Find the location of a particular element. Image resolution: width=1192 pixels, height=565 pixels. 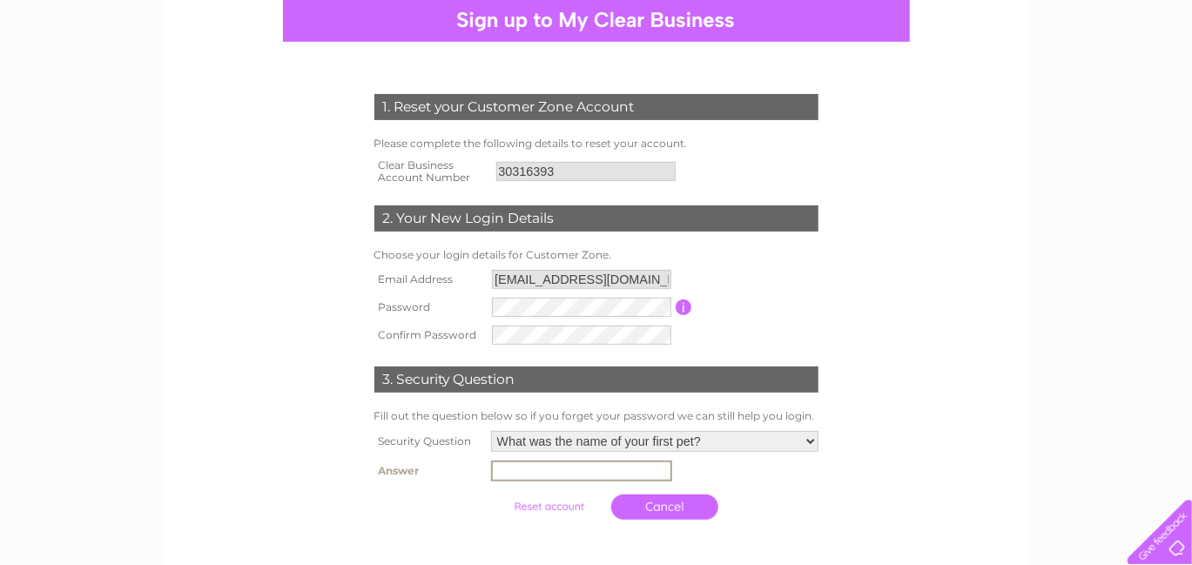

a: Telecoms is located at coordinates (1067, 80).